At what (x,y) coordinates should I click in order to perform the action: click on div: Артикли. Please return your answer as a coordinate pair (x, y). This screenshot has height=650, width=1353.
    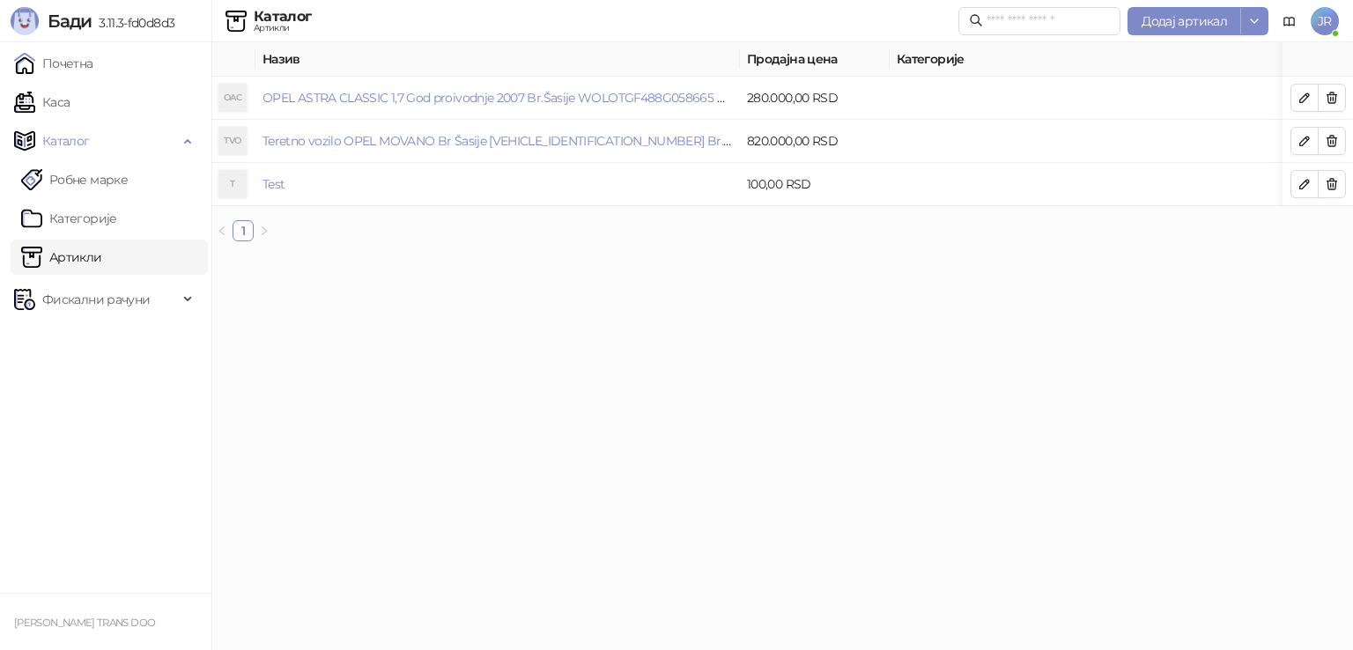
    Looking at the image, I should click on (283, 28).